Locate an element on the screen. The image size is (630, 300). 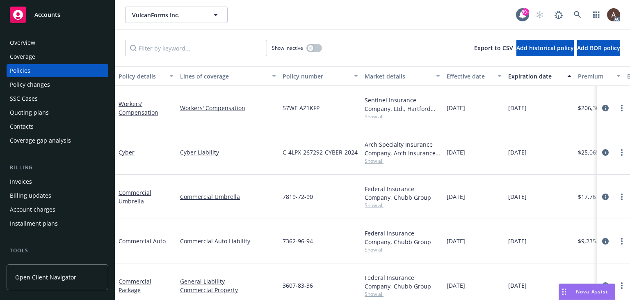
span: Open Client Navigator is located at coordinates (46, 277).